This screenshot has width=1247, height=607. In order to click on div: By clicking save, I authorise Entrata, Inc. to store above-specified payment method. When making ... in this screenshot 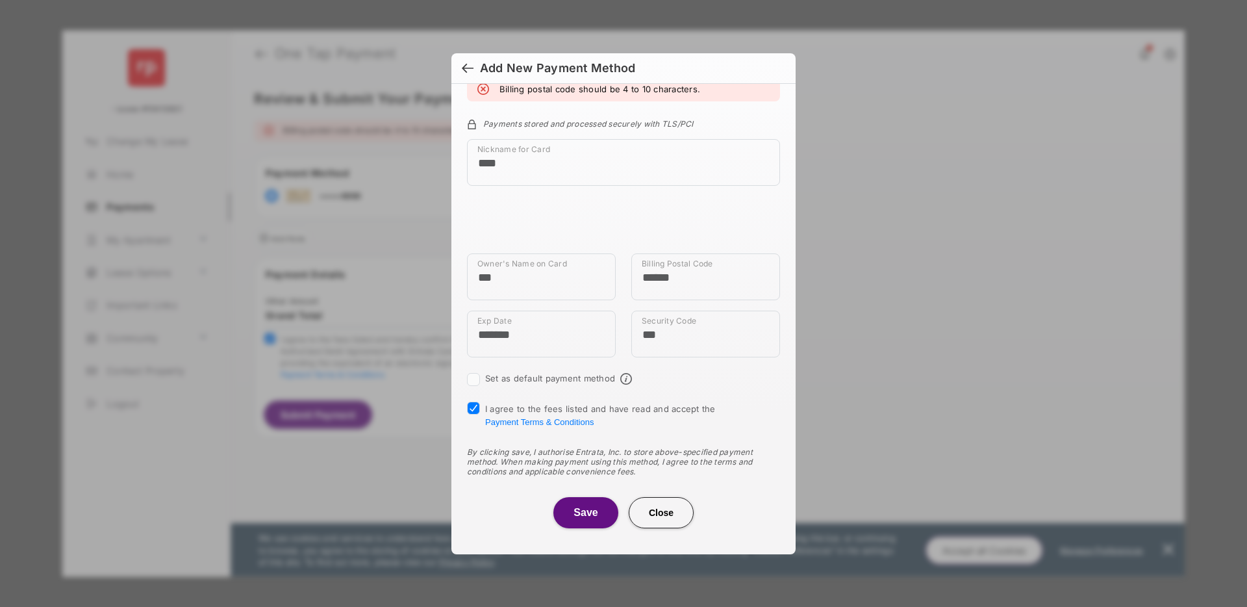, I will do `click(624, 461)`.